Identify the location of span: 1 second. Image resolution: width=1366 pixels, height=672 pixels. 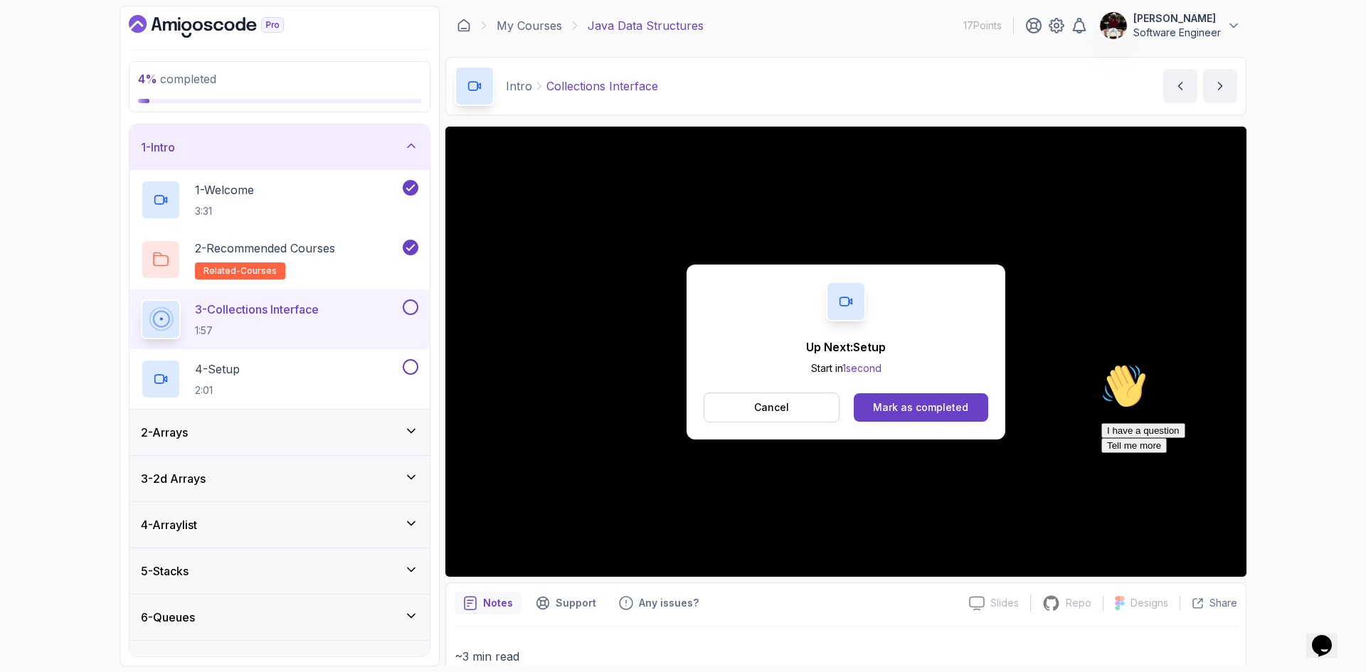
(862, 368).